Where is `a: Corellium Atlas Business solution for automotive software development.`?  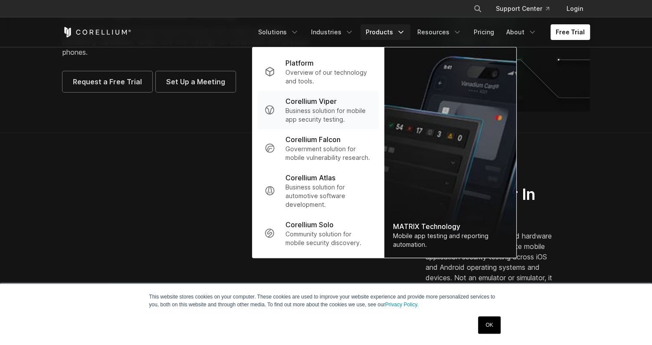 a: Corellium Atlas Business solution for automotive software development. is located at coordinates (318, 191).